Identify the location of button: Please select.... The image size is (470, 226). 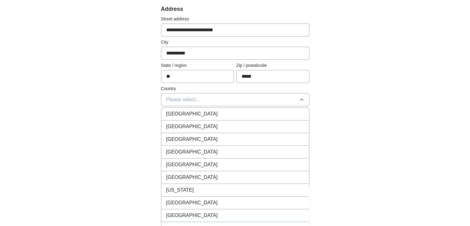
(235, 100).